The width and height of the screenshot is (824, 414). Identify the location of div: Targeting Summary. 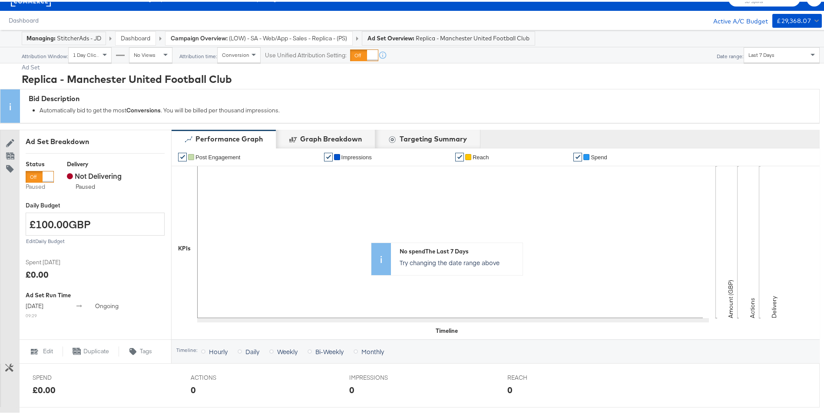
(433, 137).